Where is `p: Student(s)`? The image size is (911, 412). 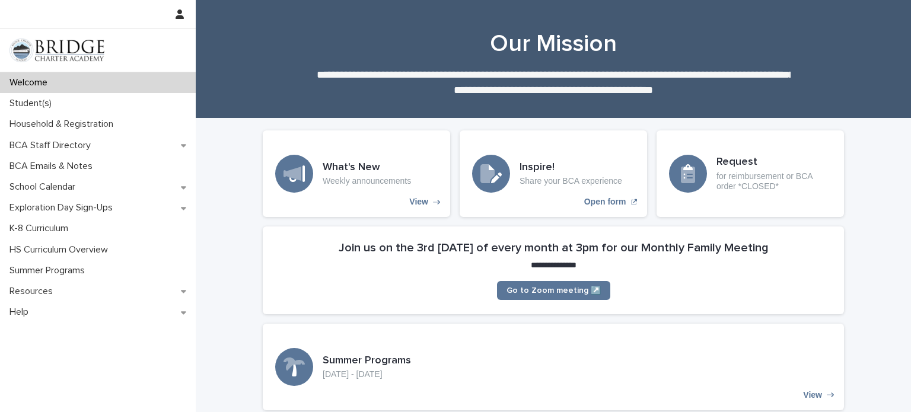
p: Student(s) is located at coordinates (33, 103).